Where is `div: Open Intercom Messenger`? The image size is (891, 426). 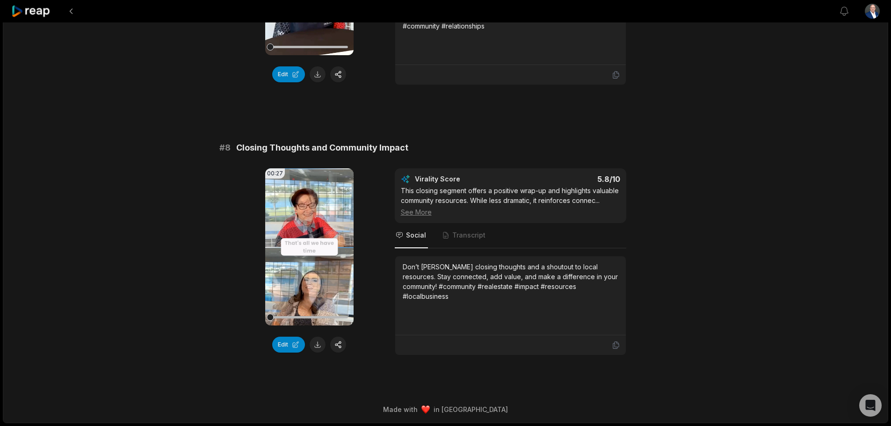 div: Open Intercom Messenger is located at coordinates (870, 406).